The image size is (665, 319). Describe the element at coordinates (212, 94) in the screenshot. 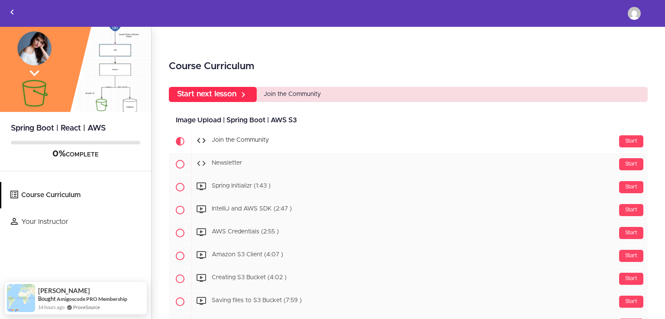

I see `a: Start next lesson` at that location.